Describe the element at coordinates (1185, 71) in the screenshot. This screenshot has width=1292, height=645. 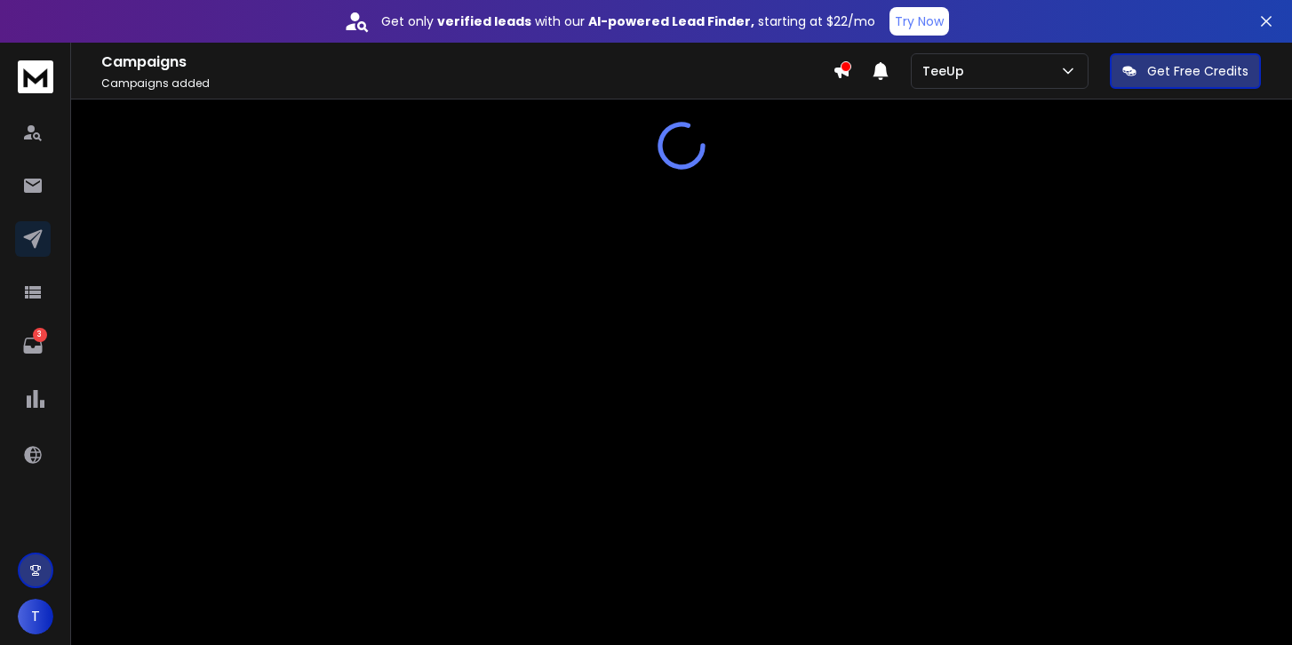
I see `button: Get Free Credits` at that location.